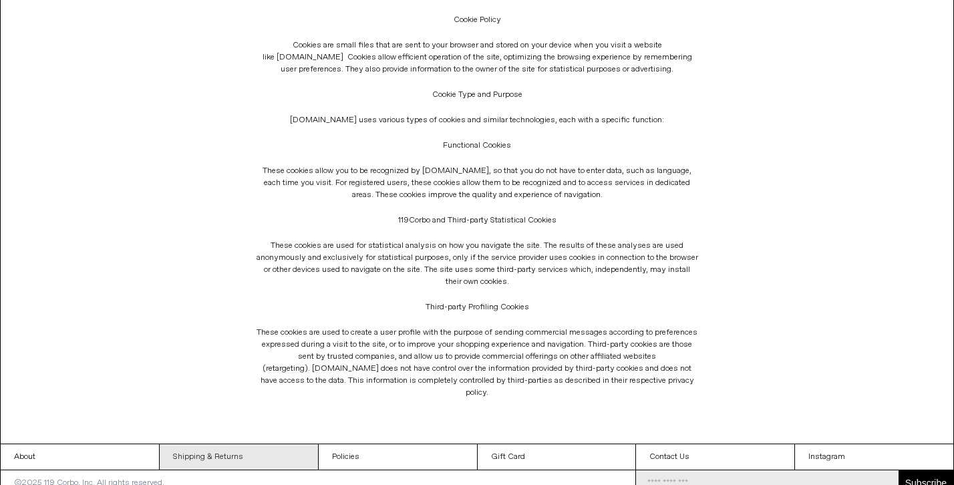 The image size is (954, 485). Describe the element at coordinates (477, 20) in the screenshot. I see `p: Cookie Policy` at that location.